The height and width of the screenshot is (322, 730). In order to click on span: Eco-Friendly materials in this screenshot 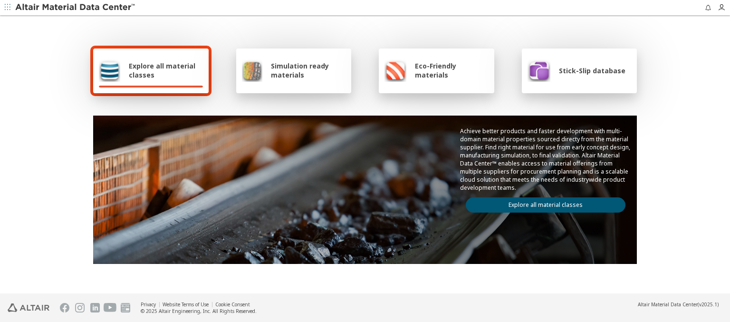, I will do `click(452, 70)`.